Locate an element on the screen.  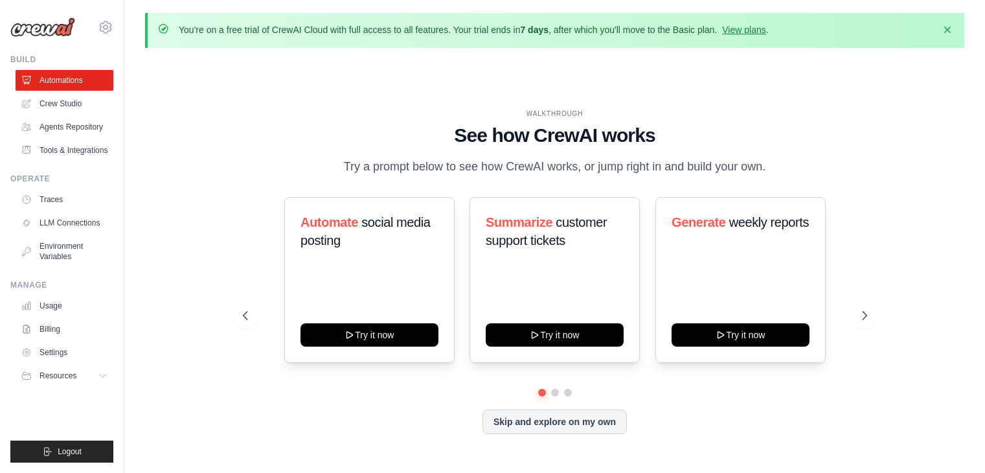
p: Try a prompt below to see how CrewAI works, or jump right in and build your own. is located at coordinates (555, 166).